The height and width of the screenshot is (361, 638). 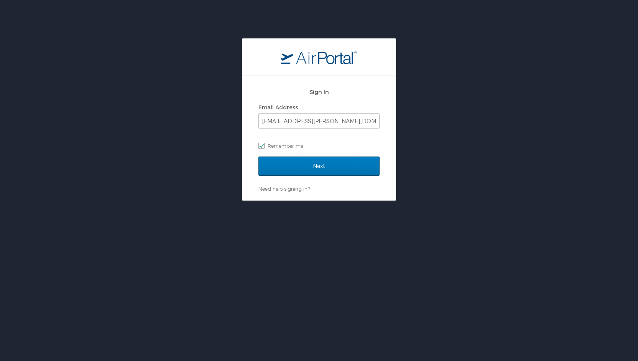 I want to click on a: Need help signing in?, so click(x=284, y=189).